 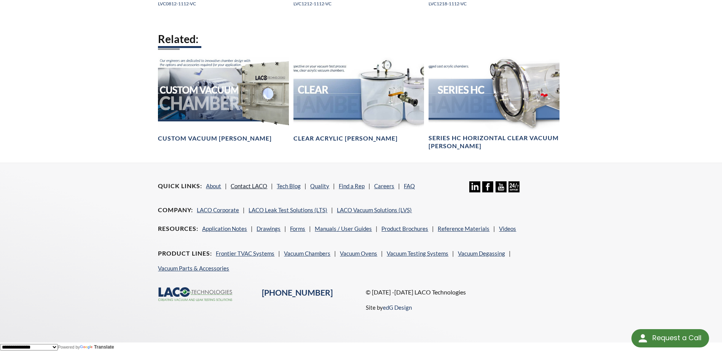 What do you see at coordinates (405, 228) in the screenshot?
I see `a: Product Brochures` at bounding box center [405, 228].